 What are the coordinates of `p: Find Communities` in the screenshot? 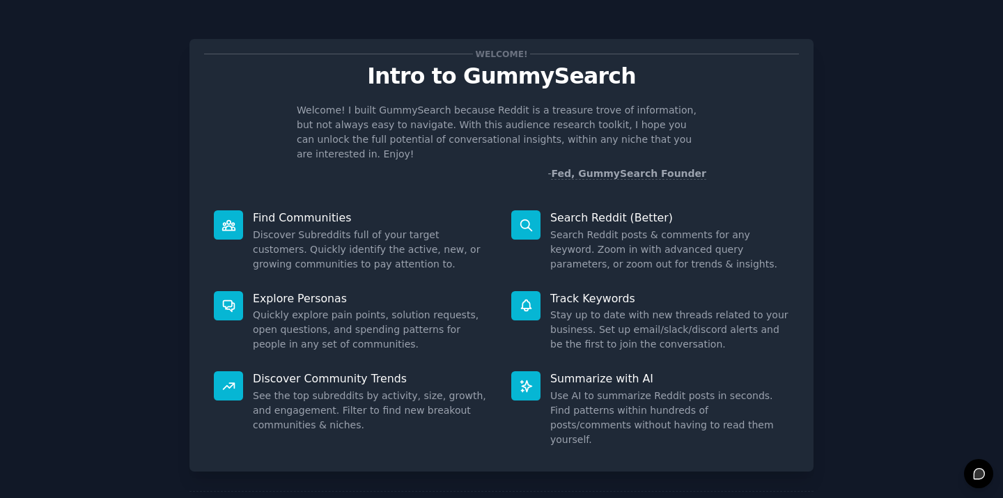 It's located at (372, 217).